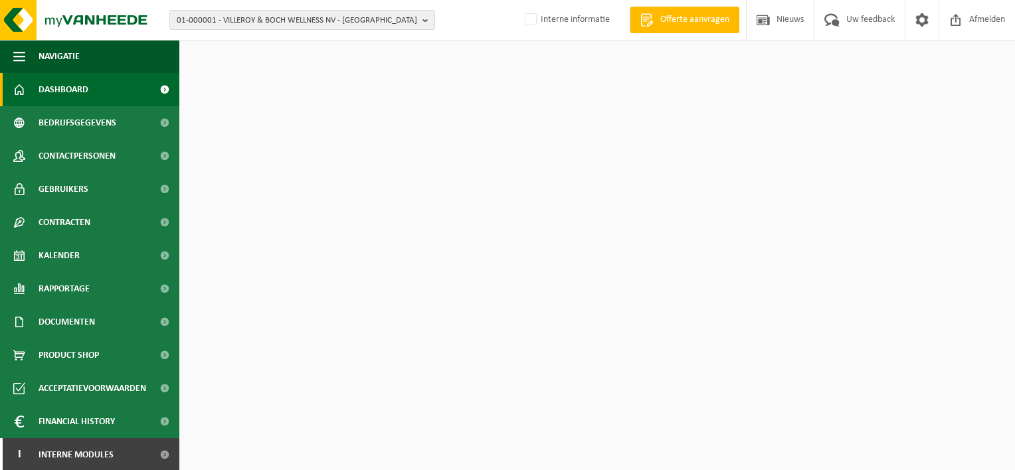 The height and width of the screenshot is (470, 1015). What do you see at coordinates (684, 20) in the screenshot?
I see `a: Offerte aanvragen` at bounding box center [684, 20].